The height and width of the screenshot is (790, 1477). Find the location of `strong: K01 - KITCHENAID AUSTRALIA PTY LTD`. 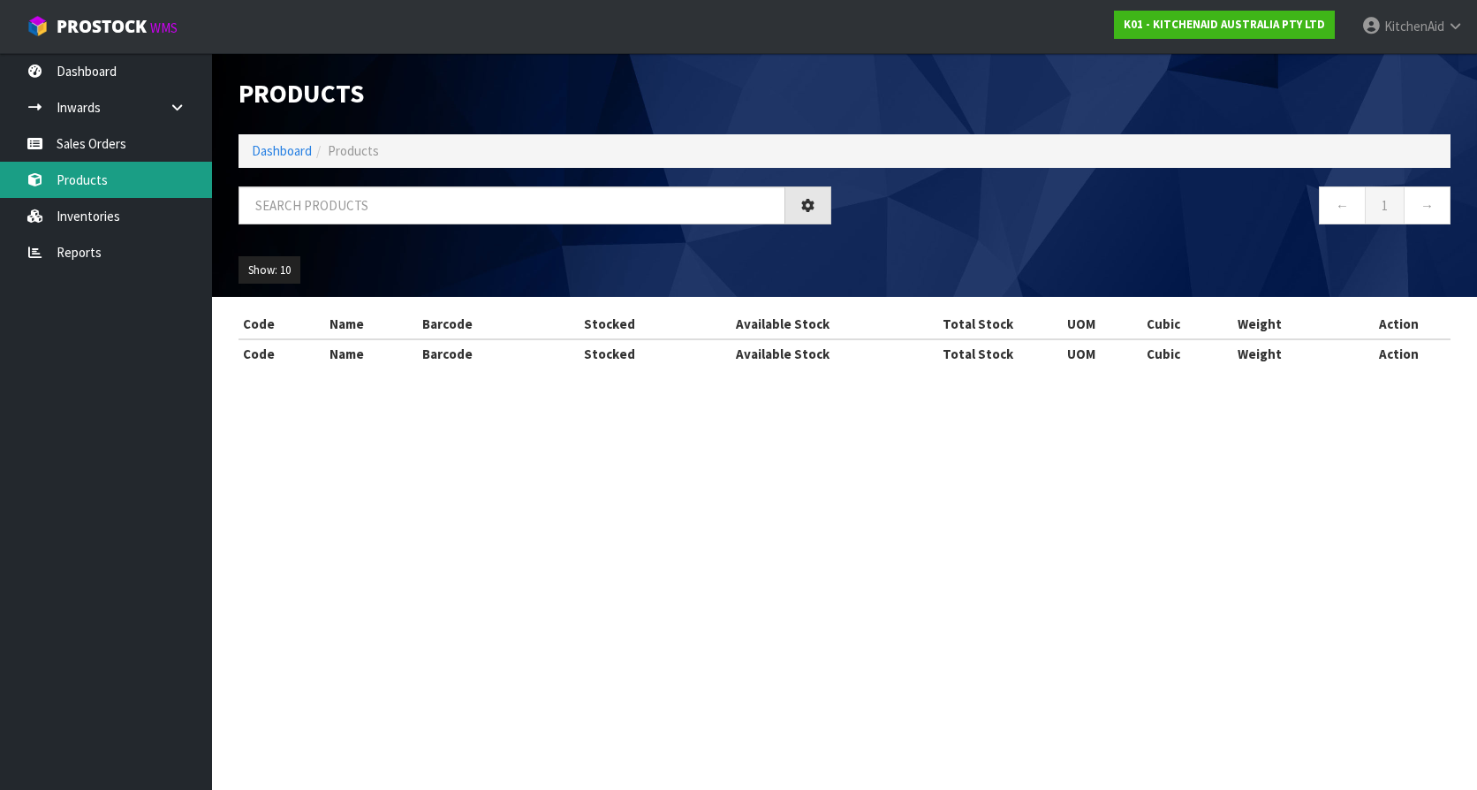

strong: K01 - KITCHENAID AUSTRALIA PTY LTD is located at coordinates (1224, 24).